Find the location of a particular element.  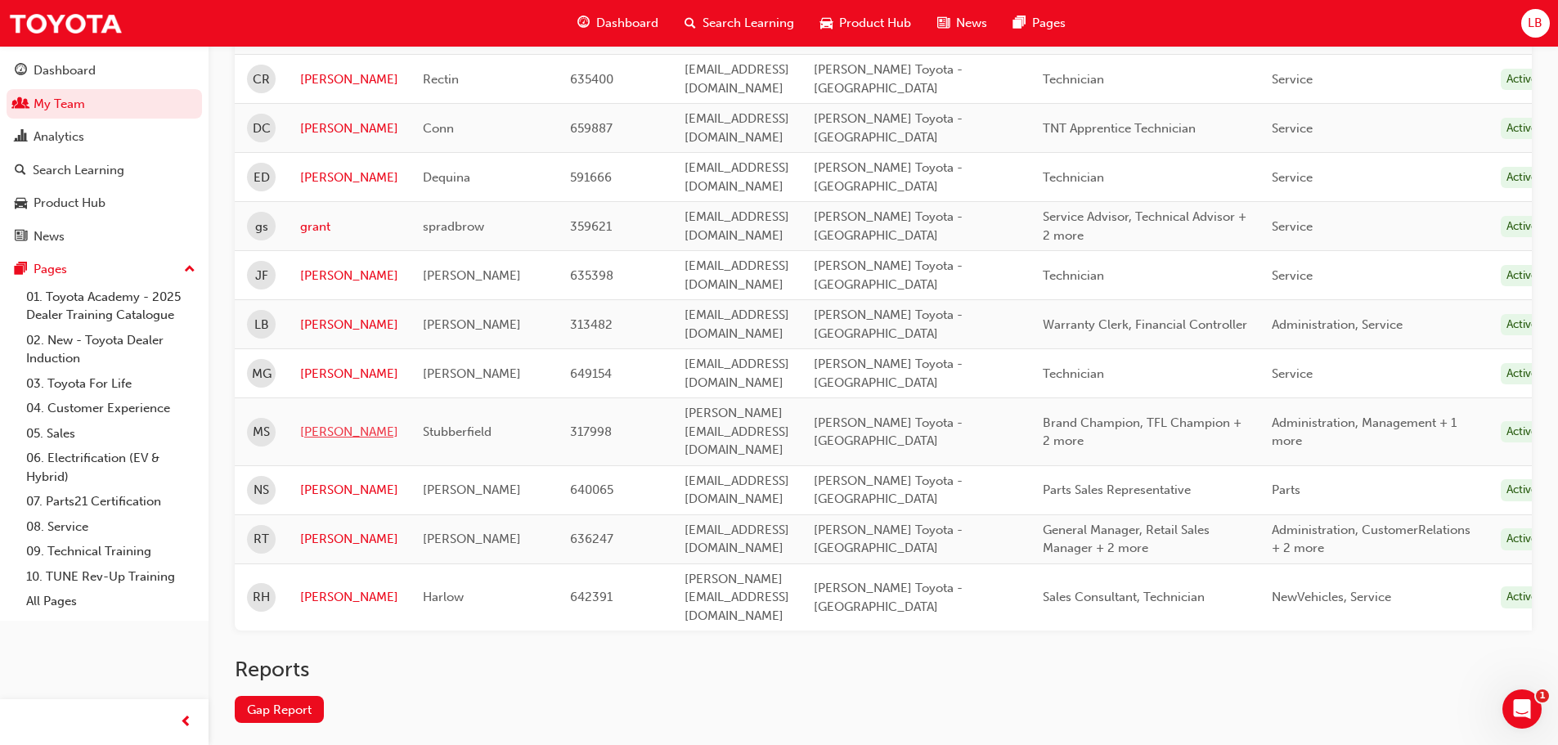

a: Product Hub is located at coordinates (104, 203).